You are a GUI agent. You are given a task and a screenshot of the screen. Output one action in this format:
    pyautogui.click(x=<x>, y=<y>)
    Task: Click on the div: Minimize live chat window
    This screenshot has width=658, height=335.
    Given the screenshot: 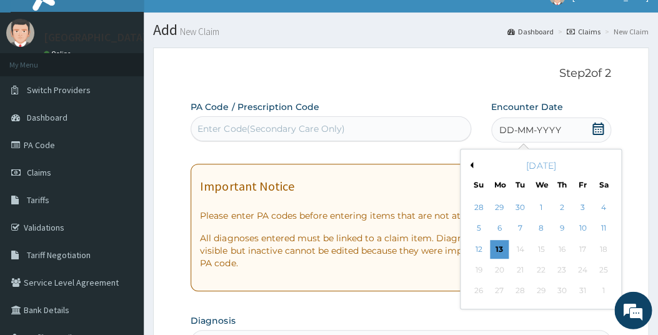 What is the action you would take?
    pyautogui.click(x=220, y=21)
    